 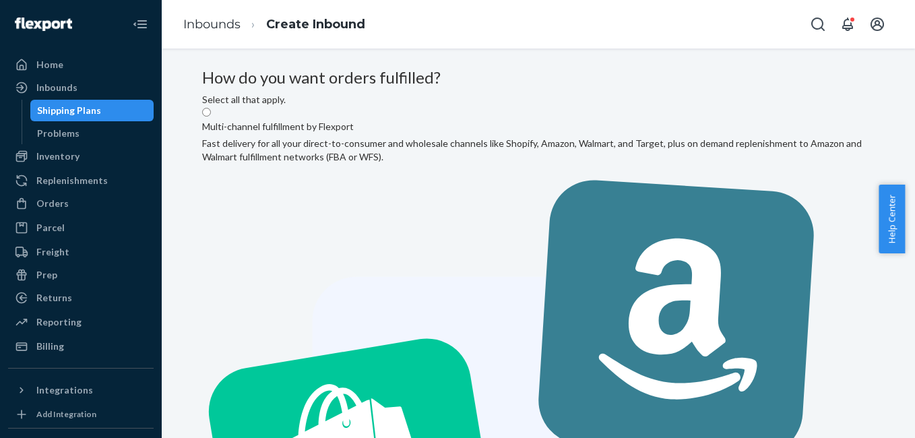 I want to click on a: Returns, so click(x=81, y=298).